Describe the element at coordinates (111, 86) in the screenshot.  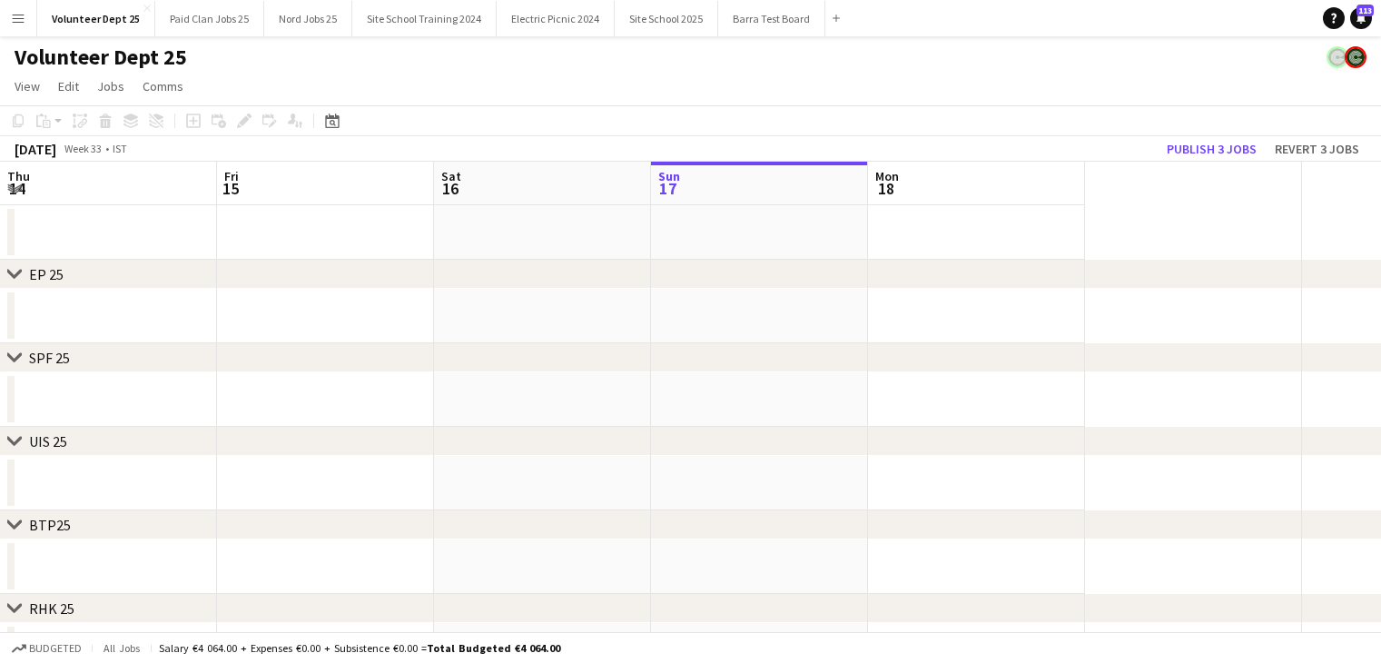
I see `span: Jobs` at that location.